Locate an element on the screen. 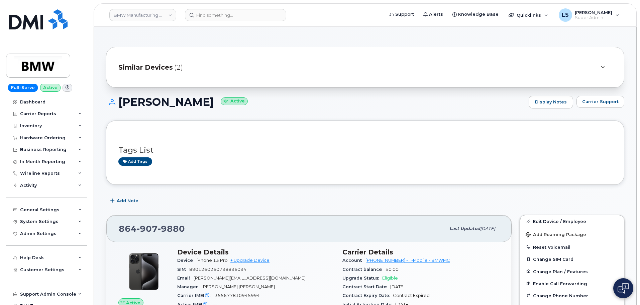  span: 355677810945994 is located at coordinates (237, 295).